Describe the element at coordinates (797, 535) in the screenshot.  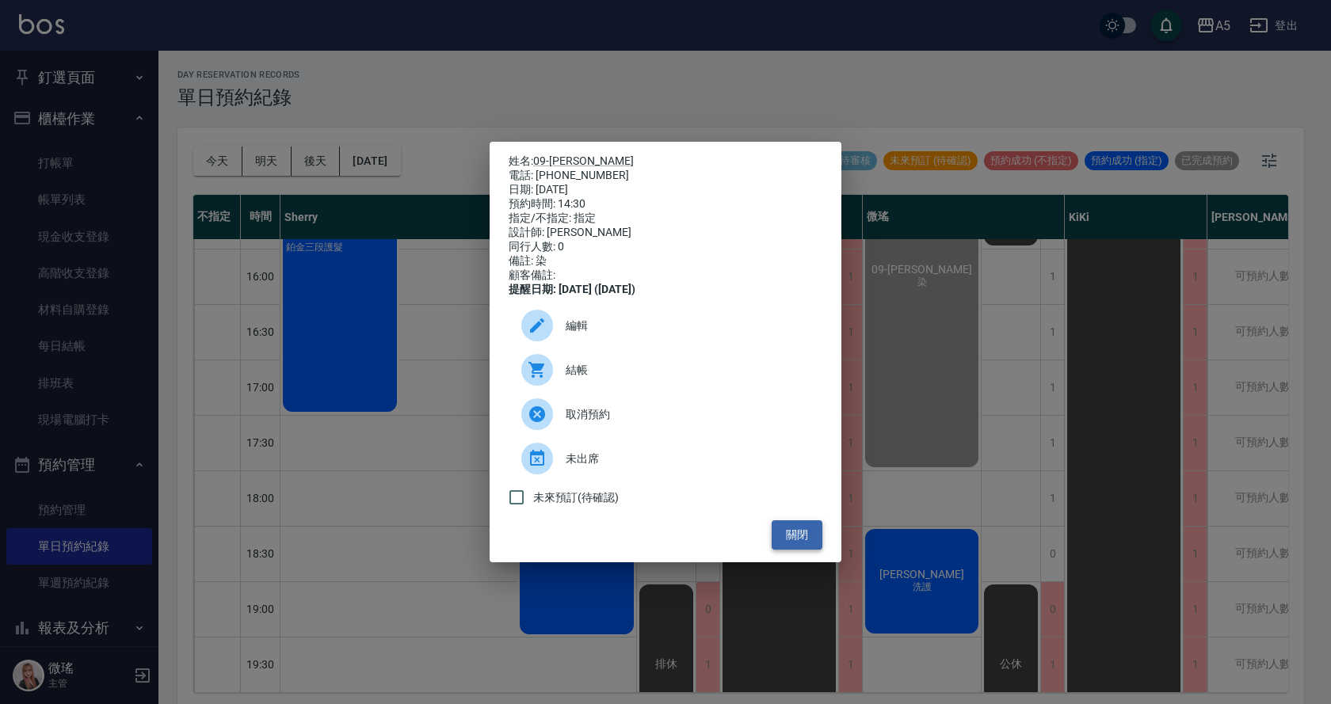
I see `button: 關閉` at that location.